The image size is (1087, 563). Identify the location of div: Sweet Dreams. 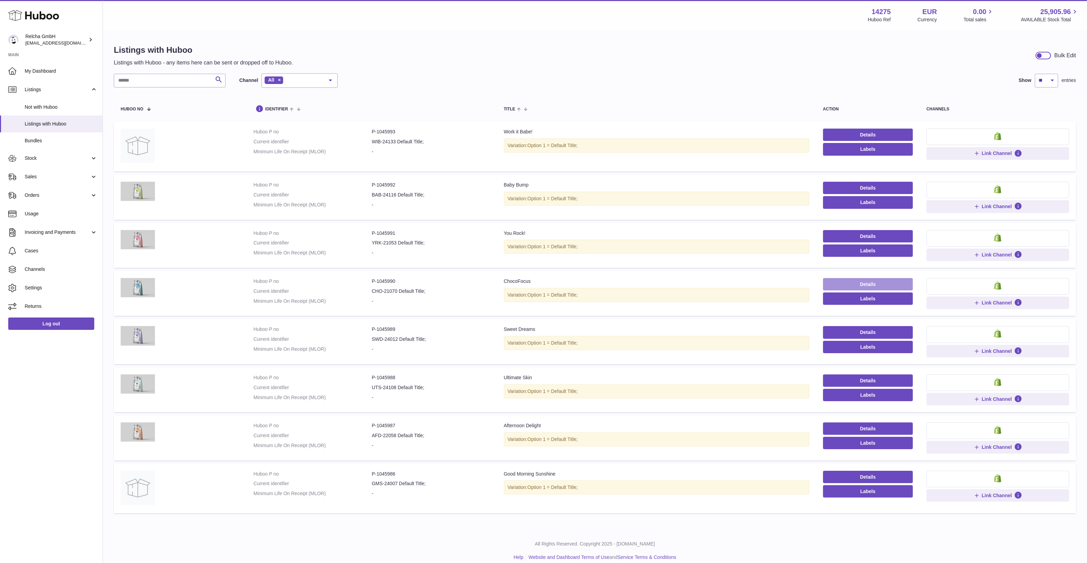
(656, 329).